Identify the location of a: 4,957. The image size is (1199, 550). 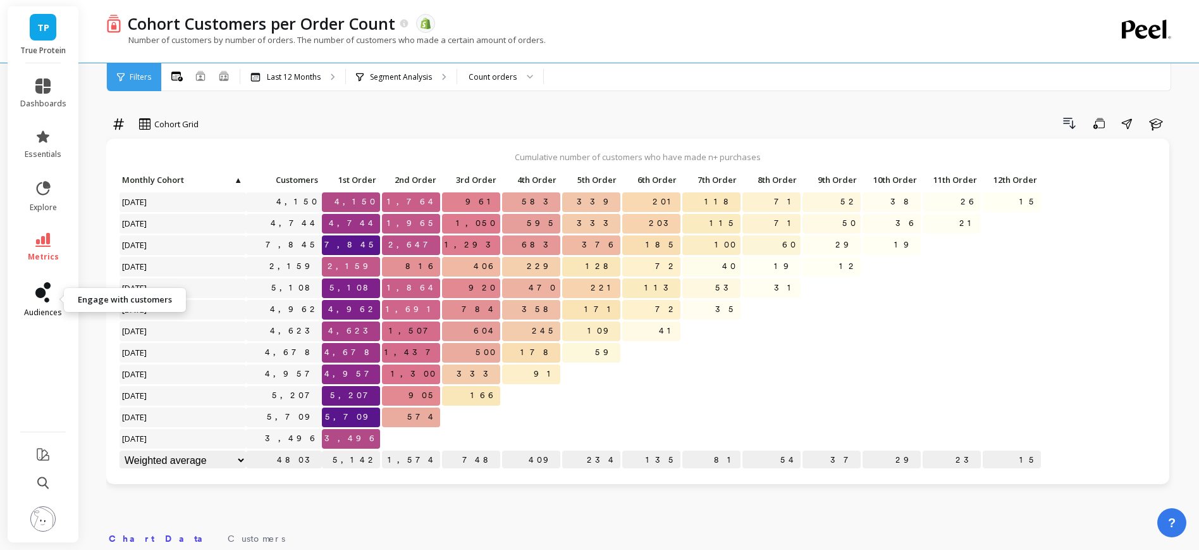
(292, 374).